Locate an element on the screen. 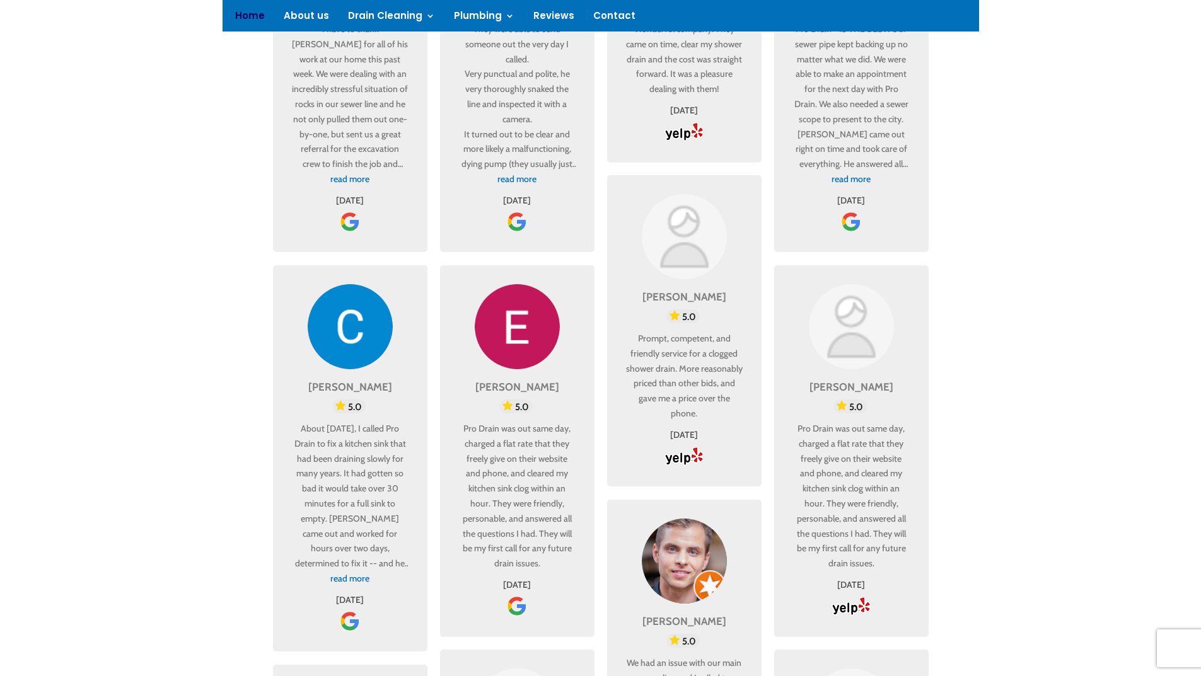 The image size is (1201, 676). img: Christine Avatar is located at coordinates (350, 326).